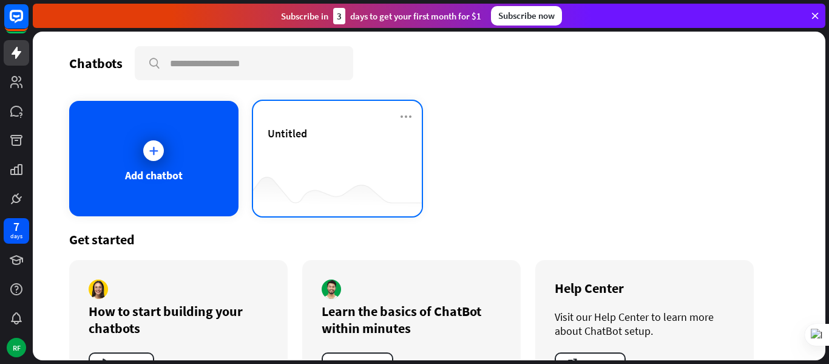  Describe the element at coordinates (16, 347) in the screenshot. I see `div: RF` at that location.